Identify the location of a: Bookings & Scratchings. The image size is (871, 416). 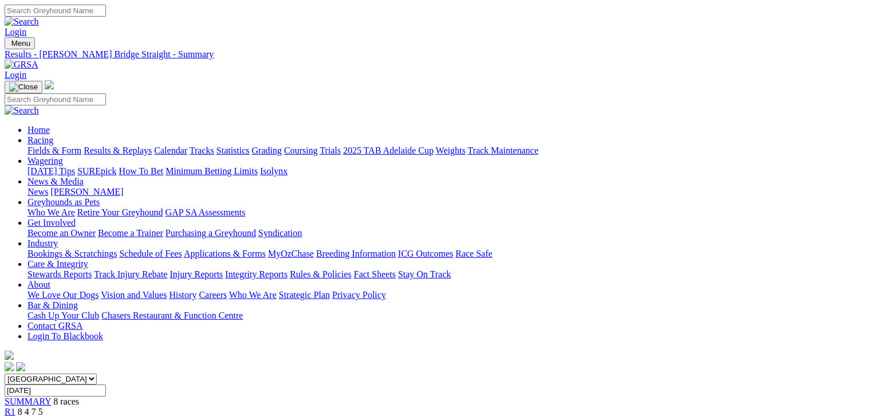
(72, 253).